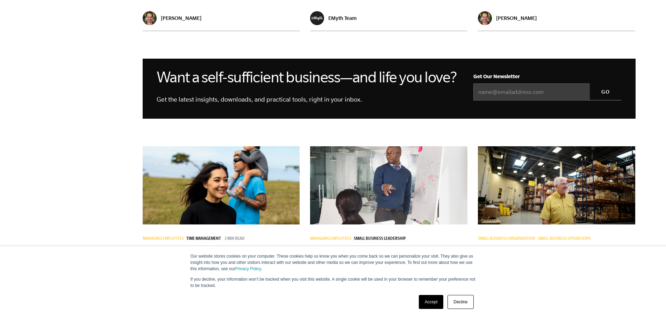 The height and width of the screenshot is (318, 666). I want to click on span: Time Management, so click(203, 239).